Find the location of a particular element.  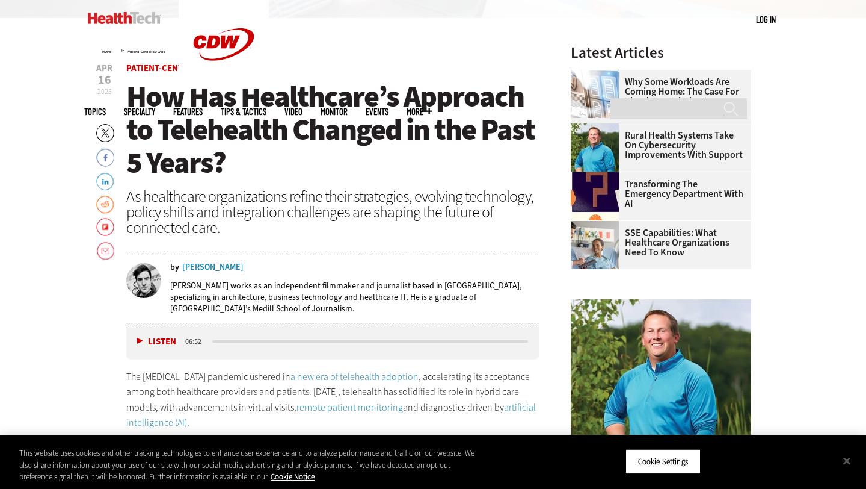

a: SSE Capabilities: What Healthcare Organizations Need to Know is located at coordinates (658, 242).